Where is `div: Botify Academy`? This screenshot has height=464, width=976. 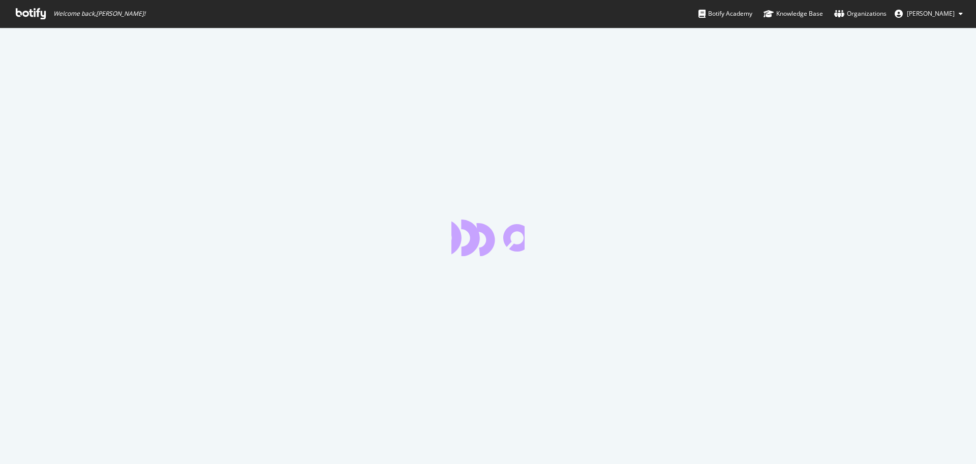 div: Botify Academy is located at coordinates (725, 14).